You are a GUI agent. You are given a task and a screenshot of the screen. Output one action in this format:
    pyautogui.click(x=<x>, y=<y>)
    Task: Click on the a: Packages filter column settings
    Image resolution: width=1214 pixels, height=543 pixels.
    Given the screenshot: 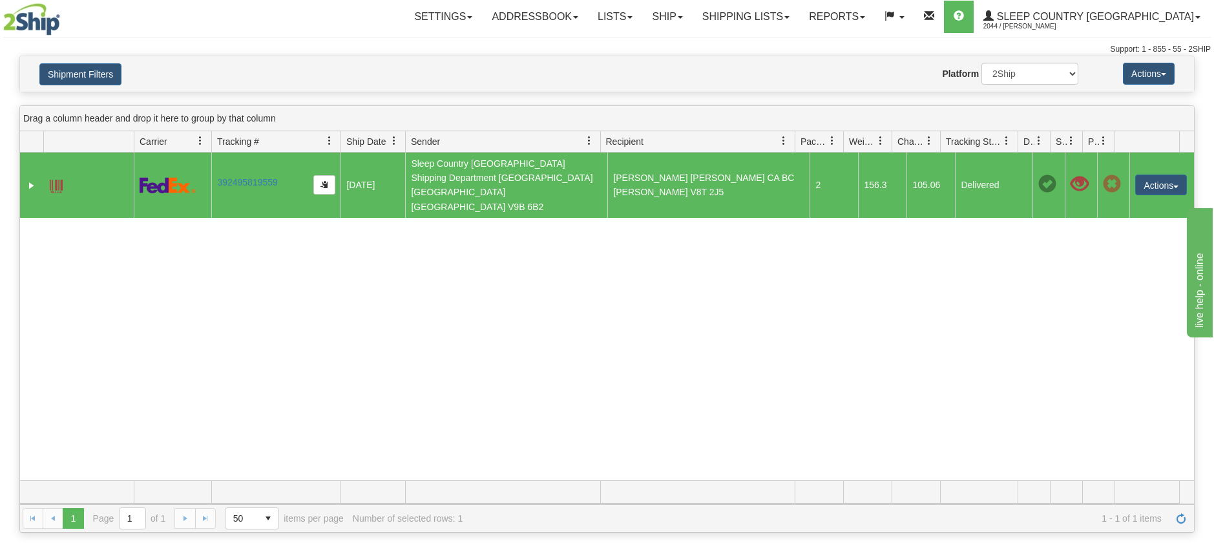 What is the action you would take?
    pyautogui.click(x=832, y=141)
    